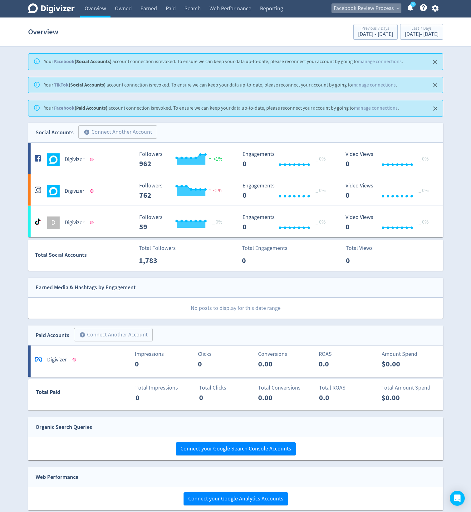 This screenshot has height=512, width=471. I want to click on p: Impressions, so click(163, 354).